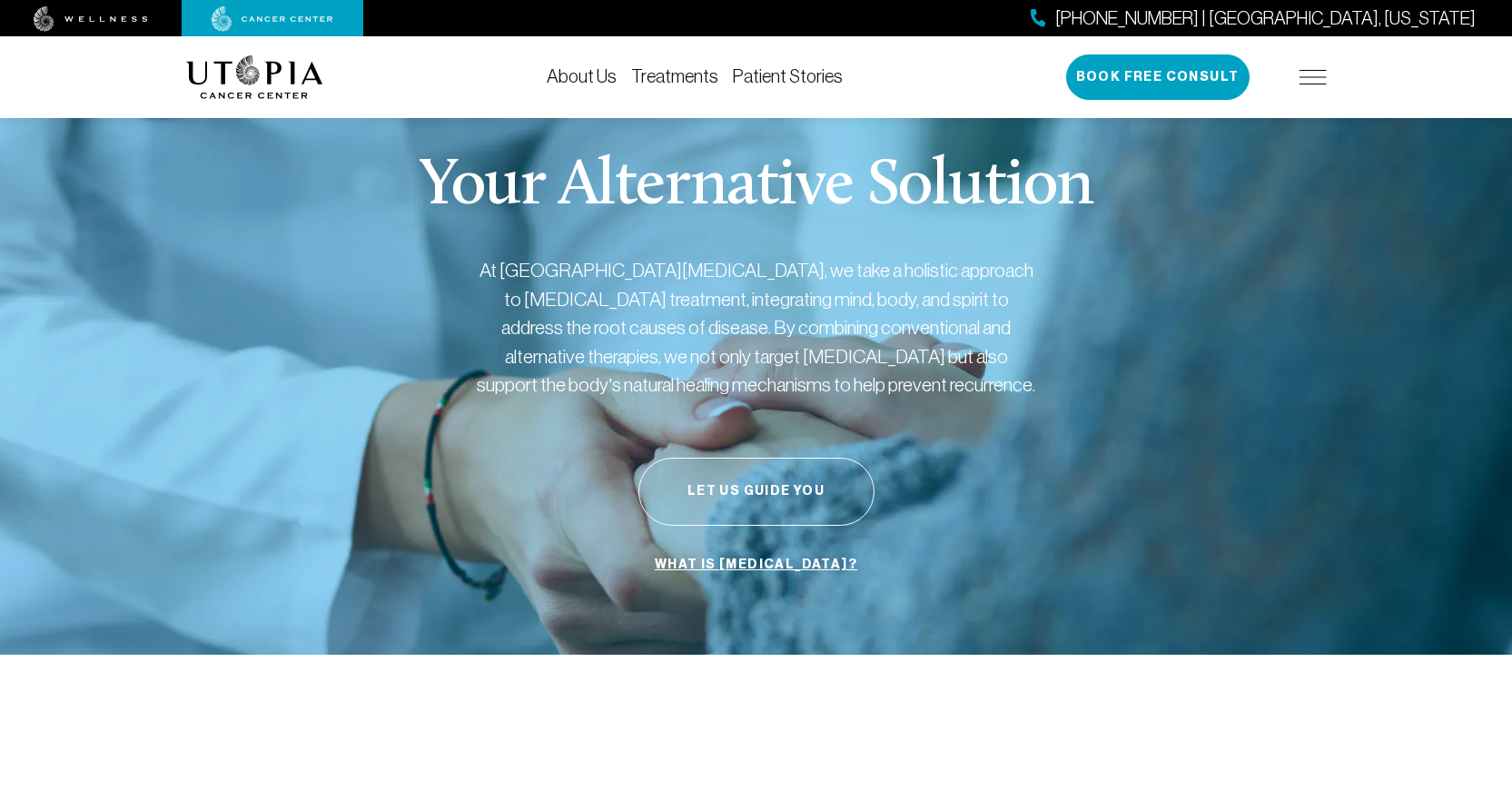  What do you see at coordinates (756, 492) in the screenshot?
I see `button: Let Us Guide You` at bounding box center [756, 492].